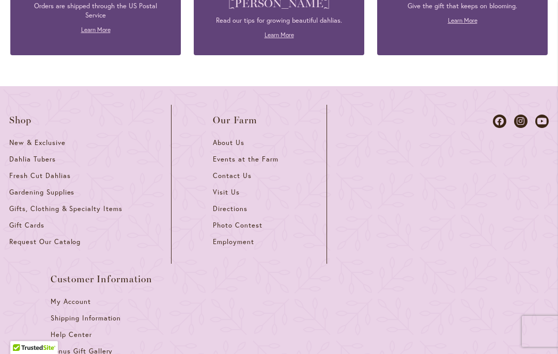 The width and height of the screenshot is (558, 354). I want to click on span: My Account, so click(71, 301).